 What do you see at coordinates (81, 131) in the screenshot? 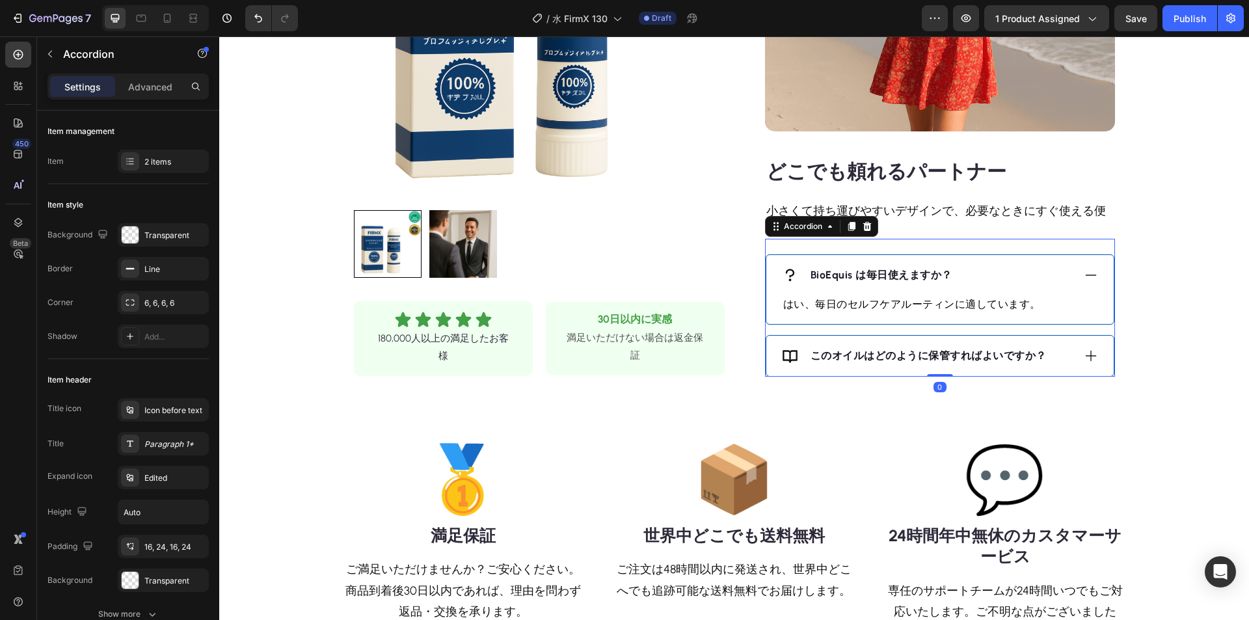
I see `div: Item management` at bounding box center [81, 131].